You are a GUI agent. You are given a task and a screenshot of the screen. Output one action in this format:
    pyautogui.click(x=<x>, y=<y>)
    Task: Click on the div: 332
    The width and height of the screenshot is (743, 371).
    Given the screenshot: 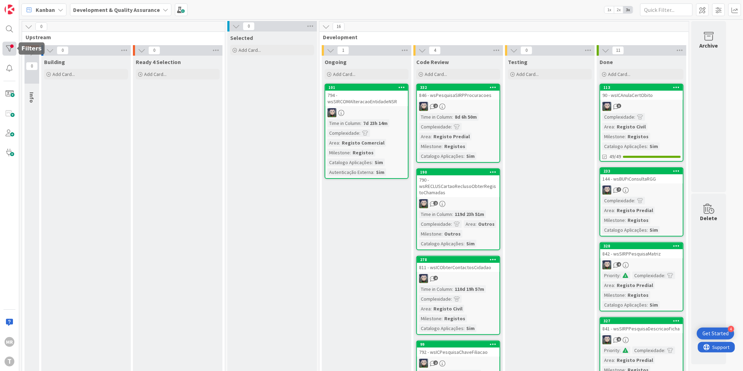 What is the action you would take?
    pyautogui.click(x=458, y=87)
    